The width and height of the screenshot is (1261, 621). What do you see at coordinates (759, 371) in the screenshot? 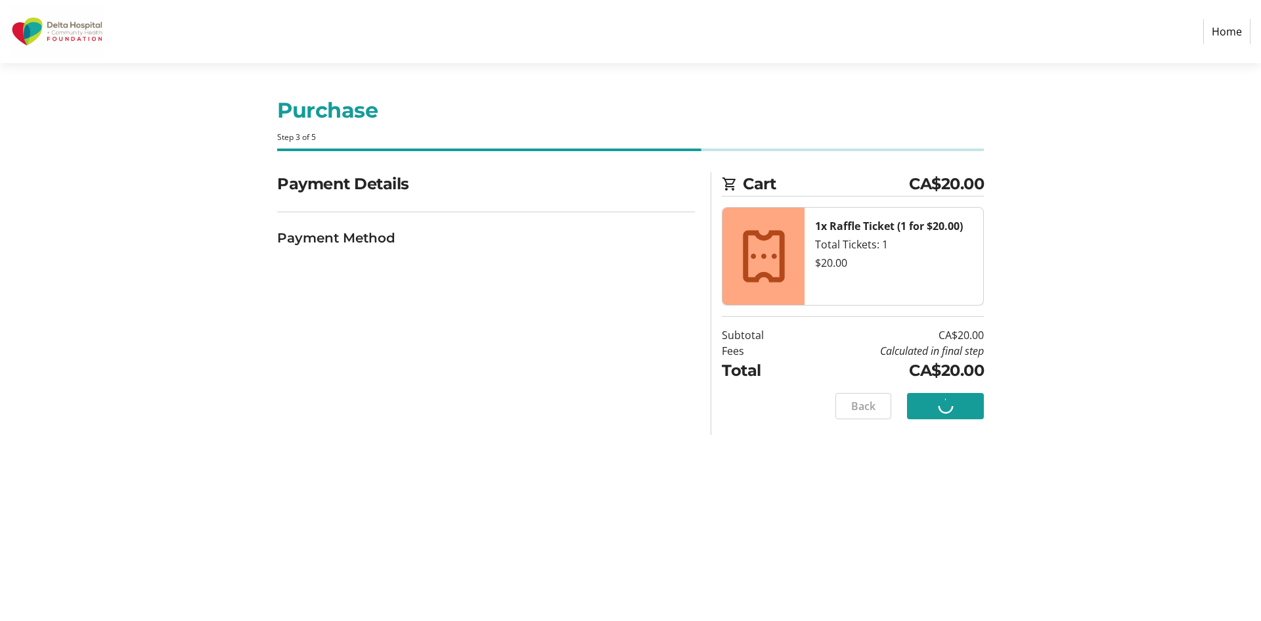
I see `td: Total` at bounding box center [759, 371].